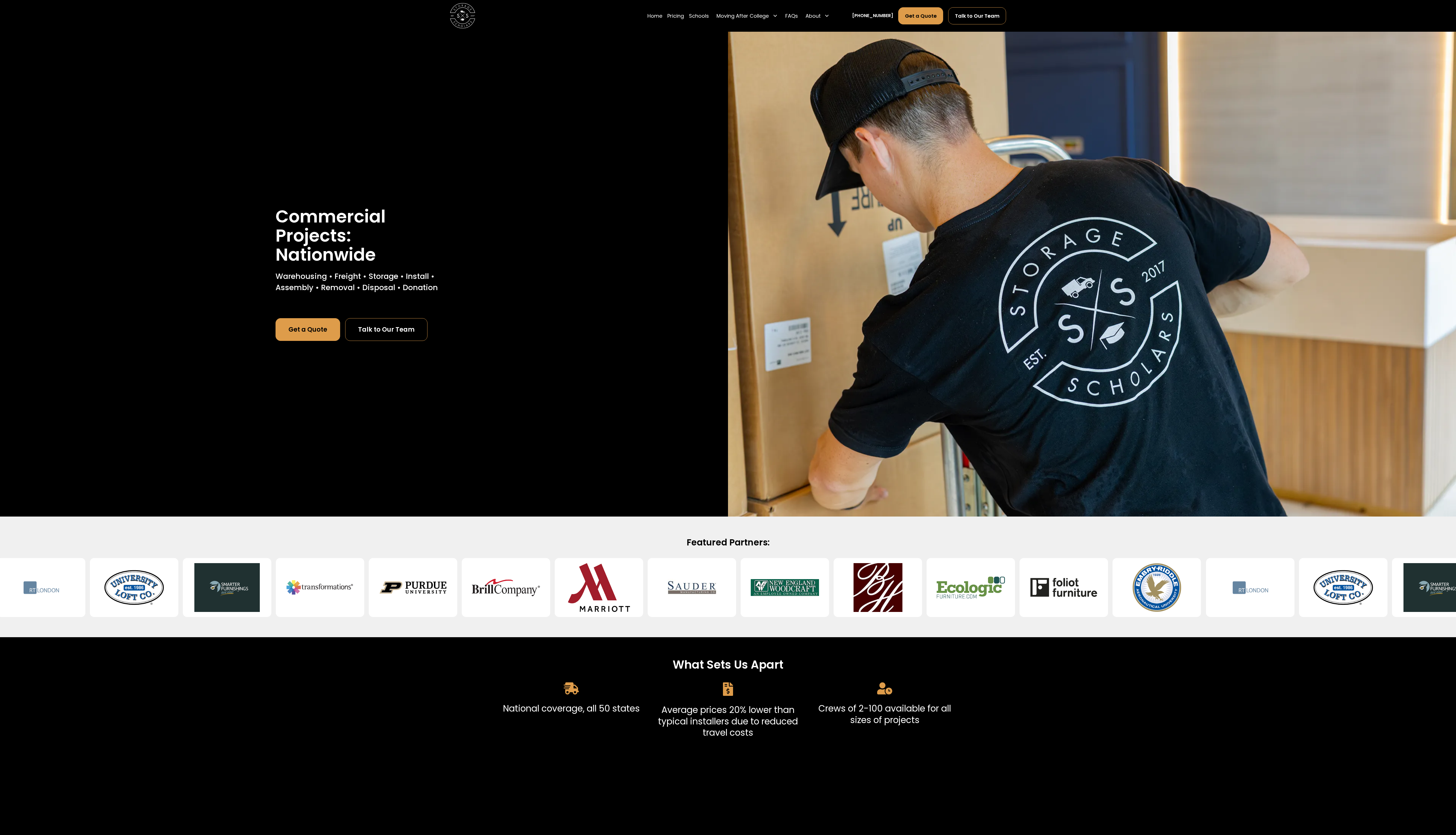  Describe the element at coordinates (885, 714) in the screenshot. I see `h3: Crews of 2-100 available for all sizes of projects` at that location.